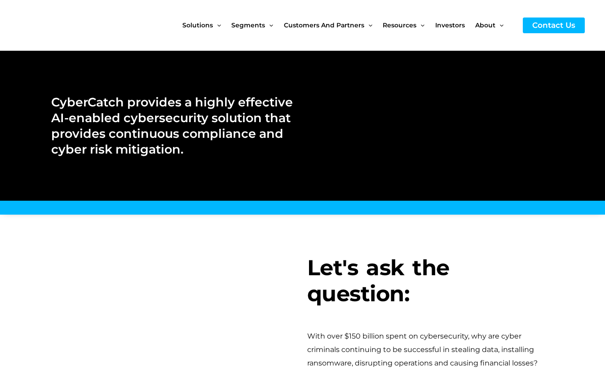 Image resolution: width=605 pixels, height=383 pixels. Describe the element at coordinates (348, 25) in the screenshot. I see `nav: Site Navigation: New Main Menu` at that location.